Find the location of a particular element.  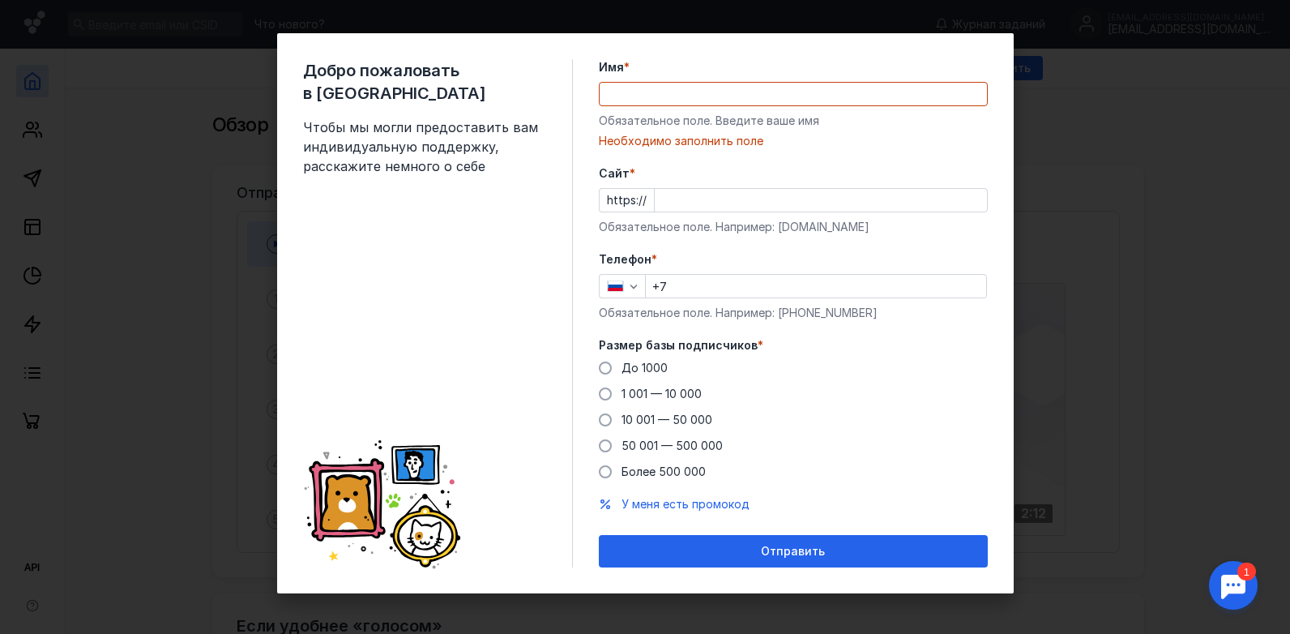

span: 50 001 — 500 000 is located at coordinates (672, 445).